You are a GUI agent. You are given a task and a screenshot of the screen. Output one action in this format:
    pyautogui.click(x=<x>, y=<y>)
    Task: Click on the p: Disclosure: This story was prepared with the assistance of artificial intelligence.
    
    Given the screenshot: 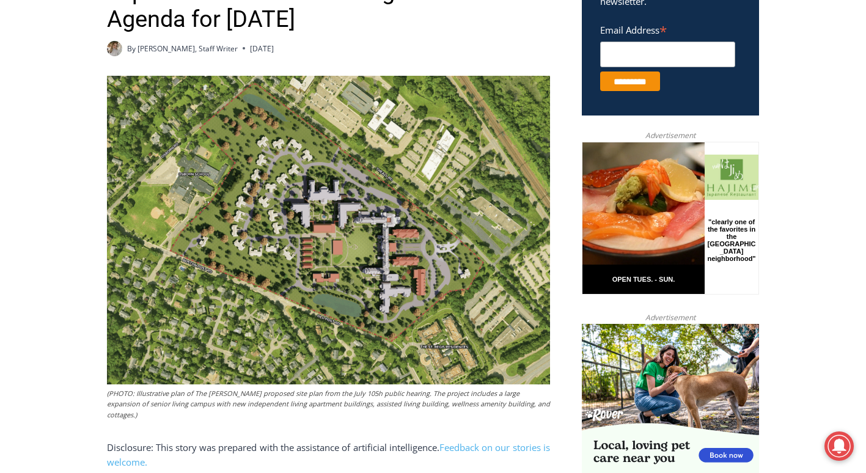 What is the action you would take?
    pyautogui.click(x=328, y=455)
    